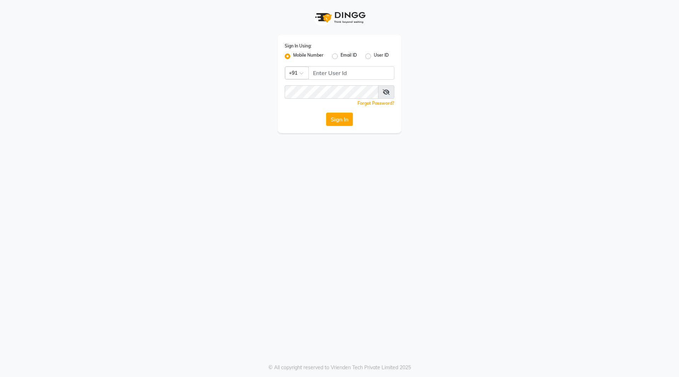  I want to click on a: Forgot Password?, so click(376, 103).